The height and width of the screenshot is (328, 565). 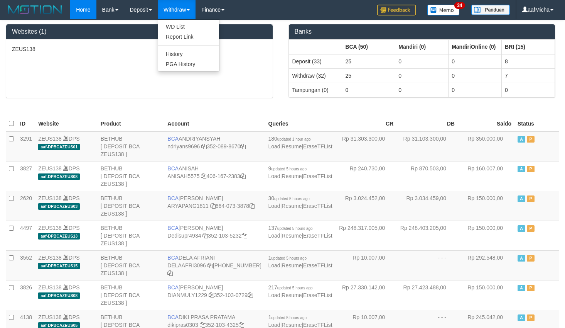 I want to click on a: Copy 3521035232 to clipboard, so click(x=245, y=235).